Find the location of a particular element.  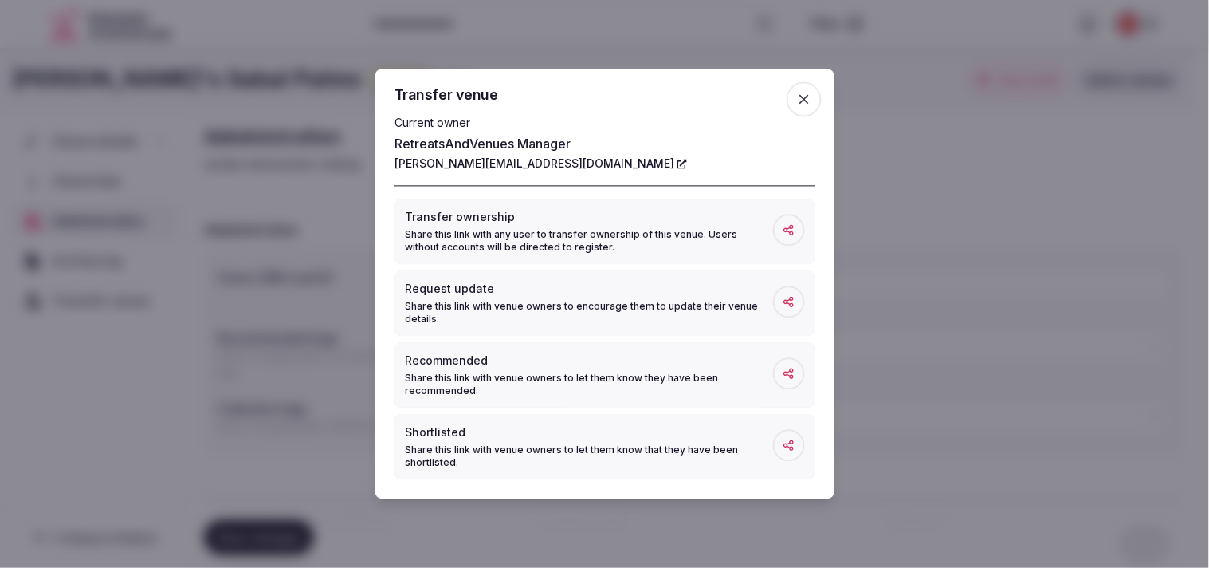

p: Recommended is located at coordinates (589, 361).